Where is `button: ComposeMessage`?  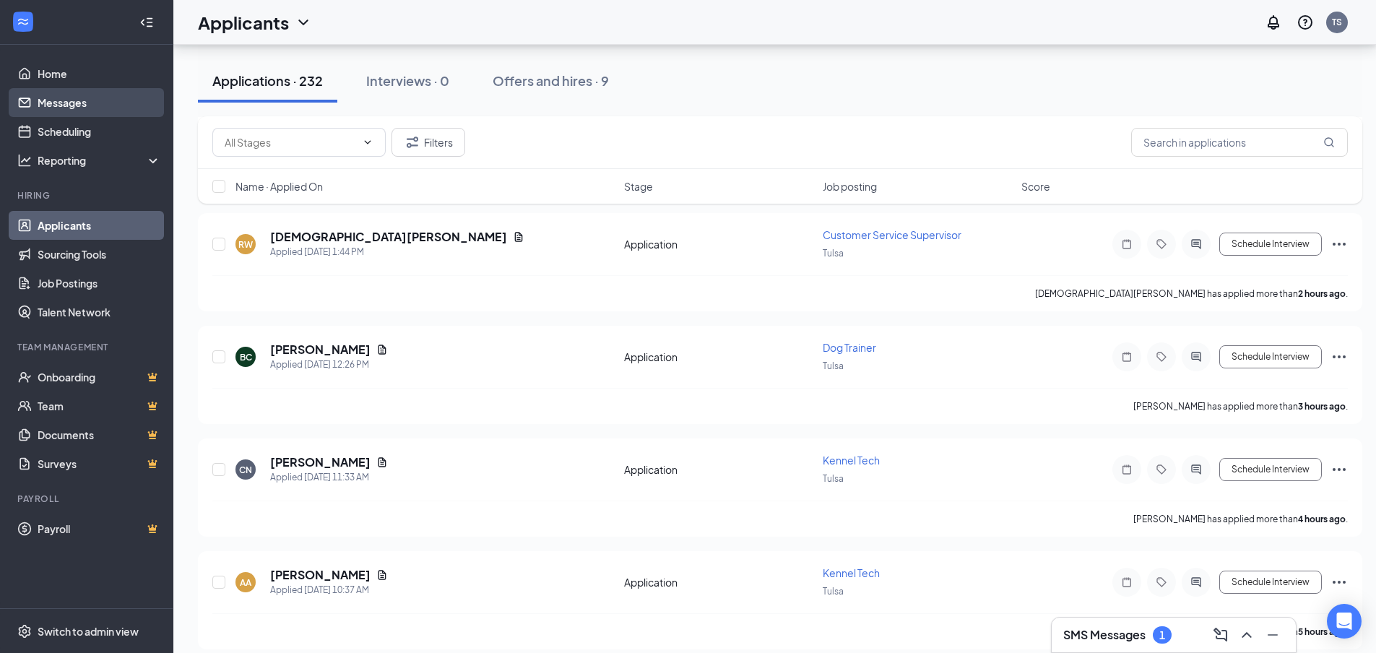 button: ComposeMessage is located at coordinates (1221, 635).